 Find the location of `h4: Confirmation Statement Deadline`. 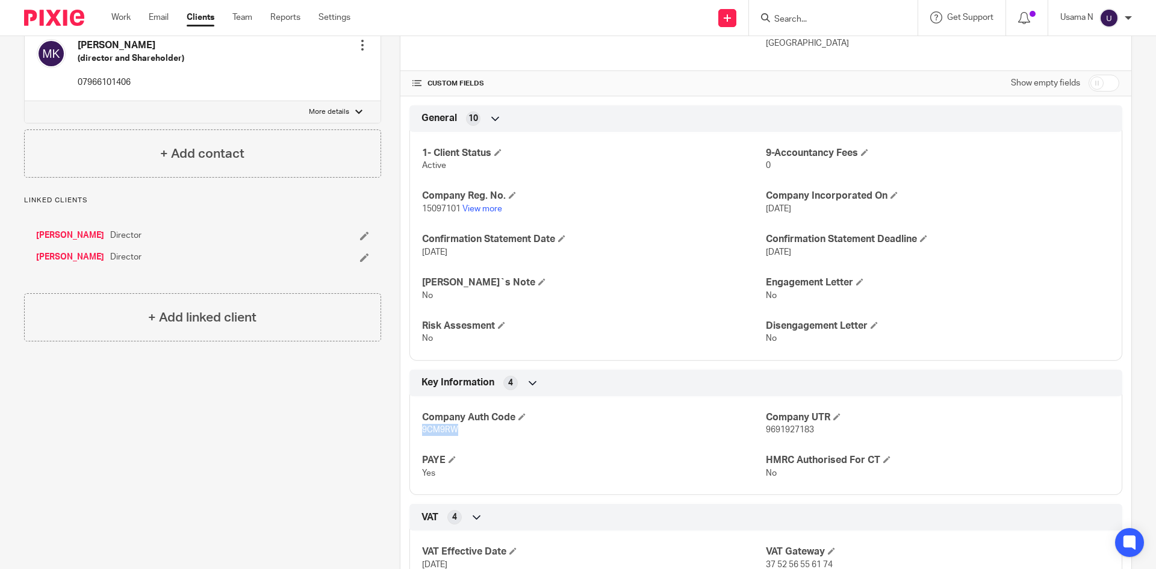

h4: Confirmation Statement Deadline is located at coordinates (937, 239).